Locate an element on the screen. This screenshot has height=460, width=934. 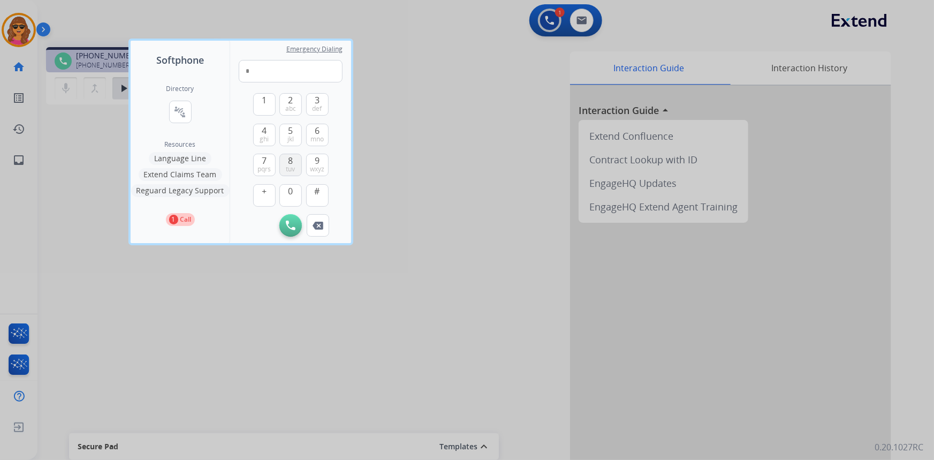
button: 6mno is located at coordinates (318, 135).